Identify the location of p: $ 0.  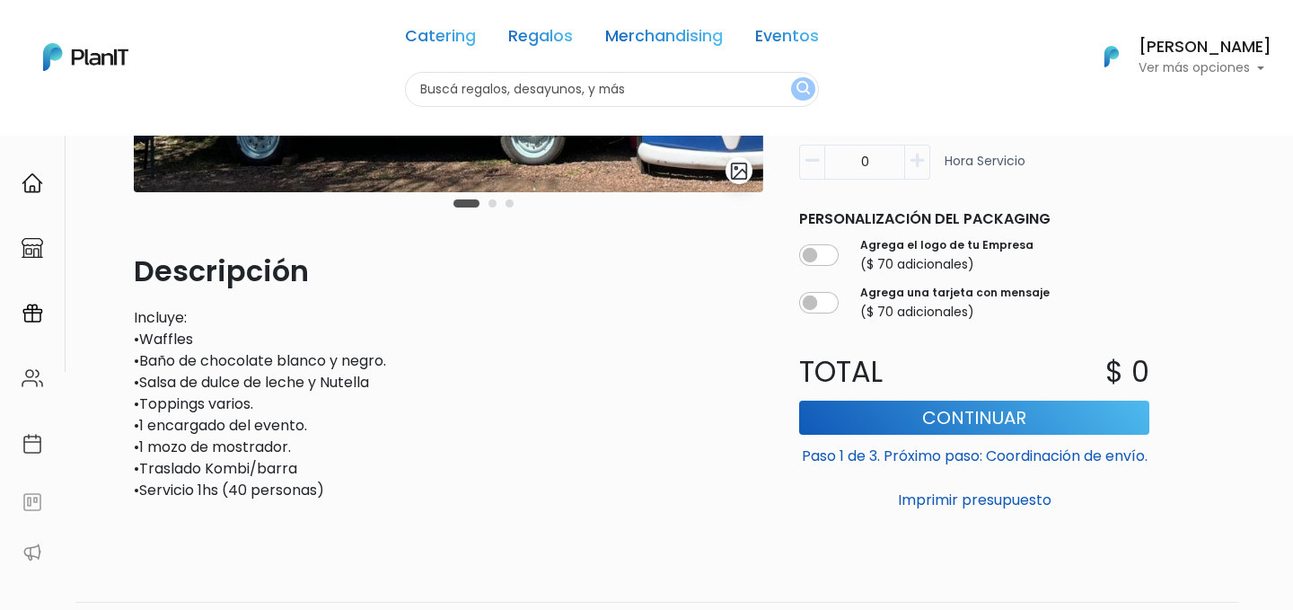
(1127, 372).